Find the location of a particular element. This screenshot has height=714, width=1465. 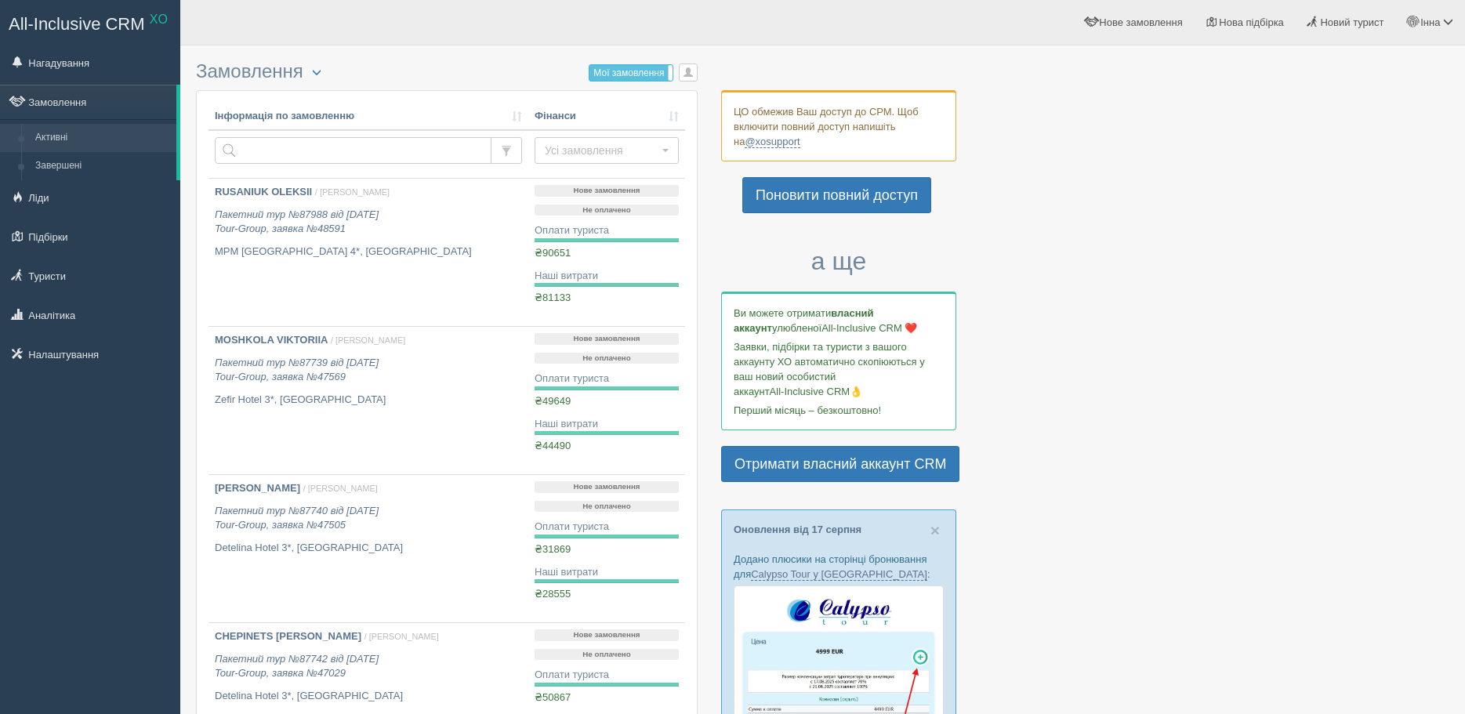

span: All-Inclusive CRM ❤️ is located at coordinates (869, 328).